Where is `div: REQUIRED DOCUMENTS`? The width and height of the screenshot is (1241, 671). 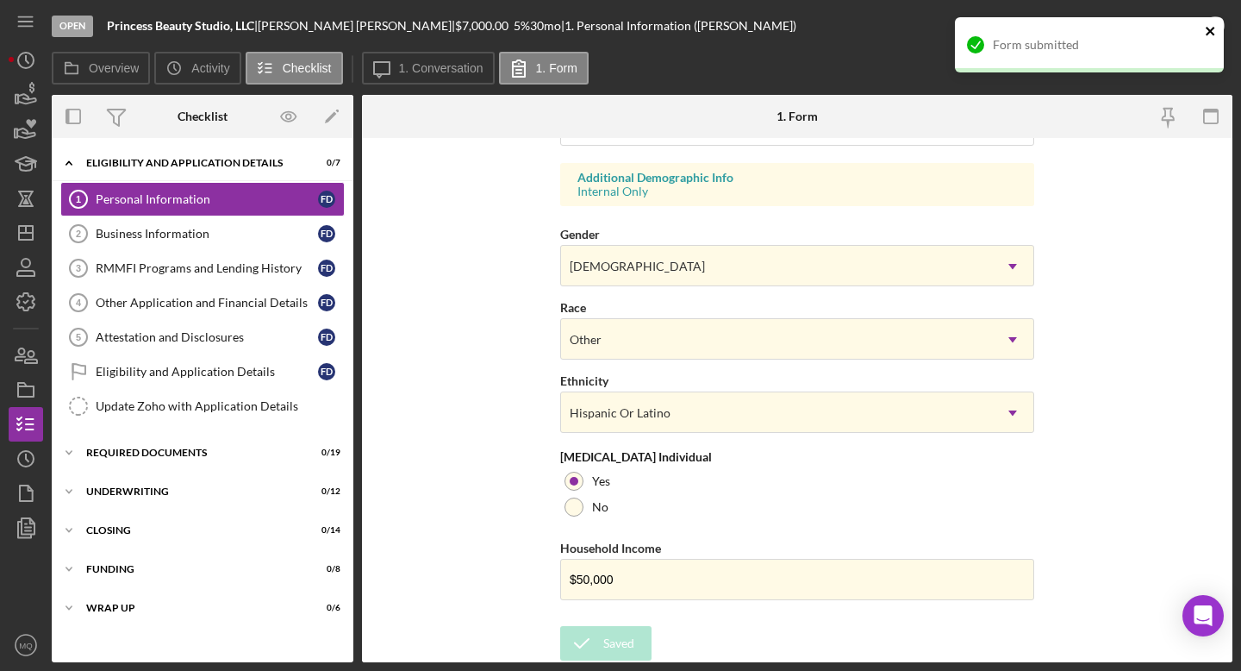 div: REQUIRED DOCUMENTS is located at coordinates (191, 453).